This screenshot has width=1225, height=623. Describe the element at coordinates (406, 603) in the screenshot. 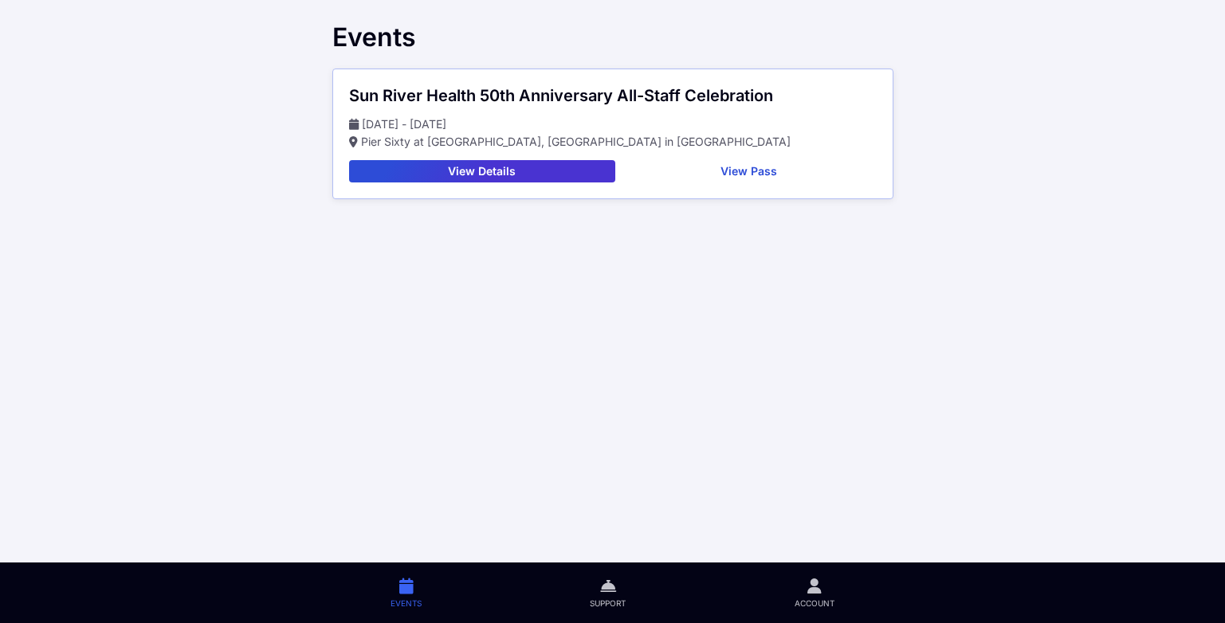

I see `span: Events` at that location.